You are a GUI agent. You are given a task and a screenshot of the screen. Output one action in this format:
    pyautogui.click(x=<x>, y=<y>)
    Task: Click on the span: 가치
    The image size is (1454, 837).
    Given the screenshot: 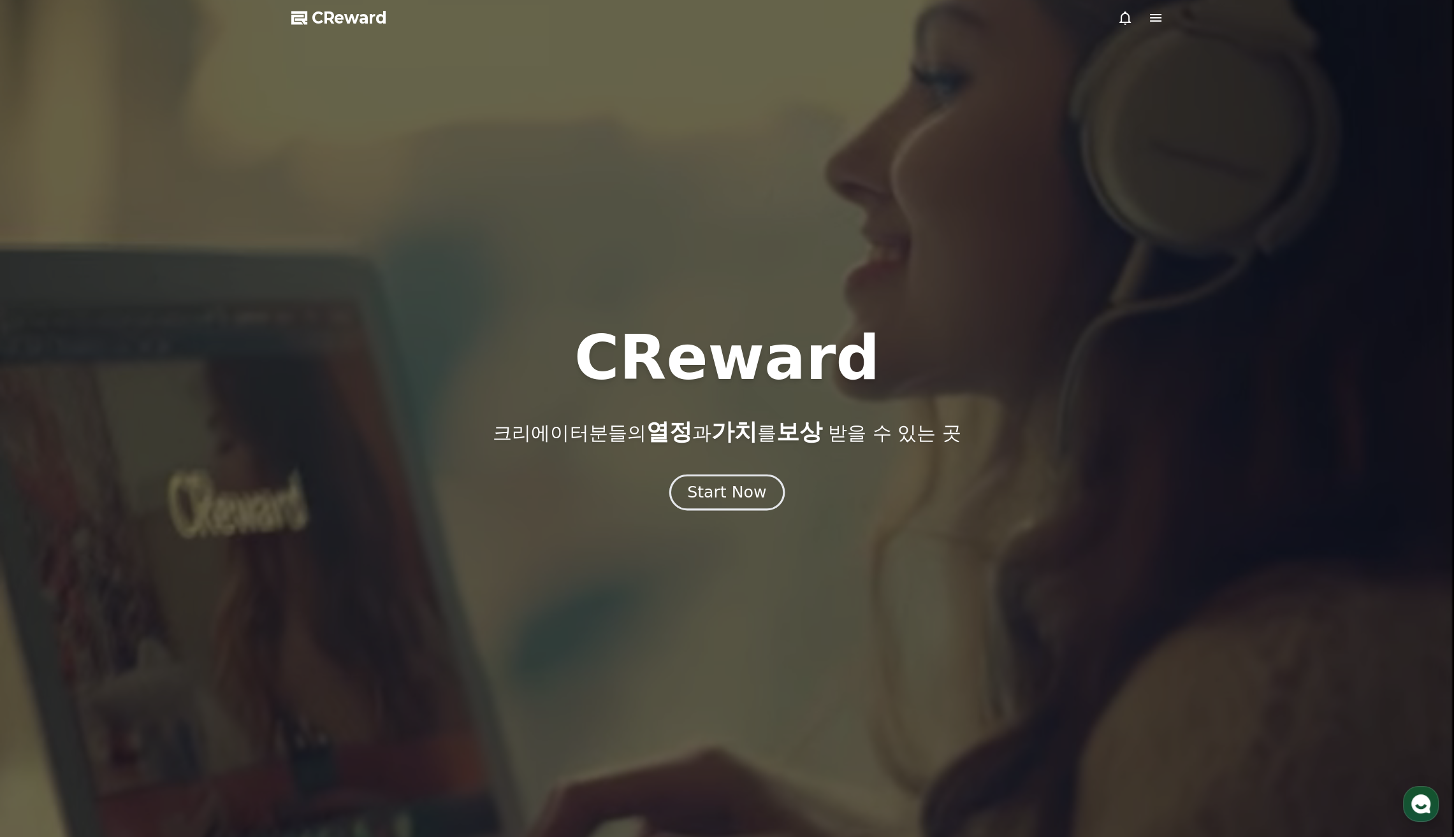 What is the action you would take?
    pyautogui.click(x=734, y=431)
    